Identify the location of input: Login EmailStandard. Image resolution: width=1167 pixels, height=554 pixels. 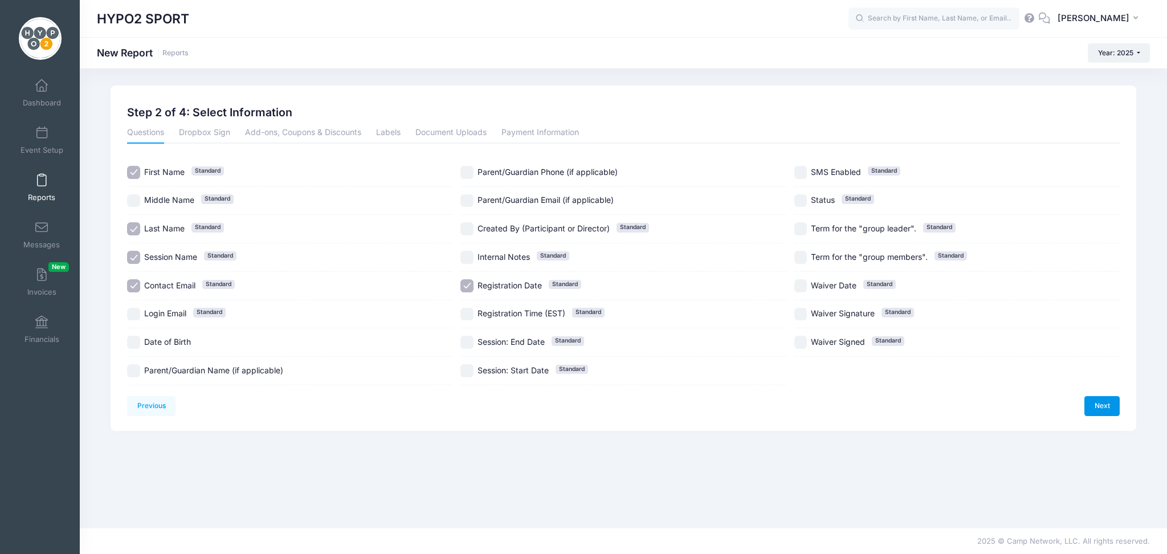
(133, 314).